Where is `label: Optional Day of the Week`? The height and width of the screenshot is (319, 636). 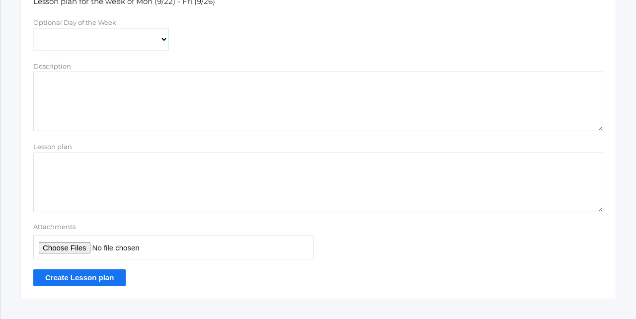
label: Optional Day of the Week is located at coordinates (74, 22).